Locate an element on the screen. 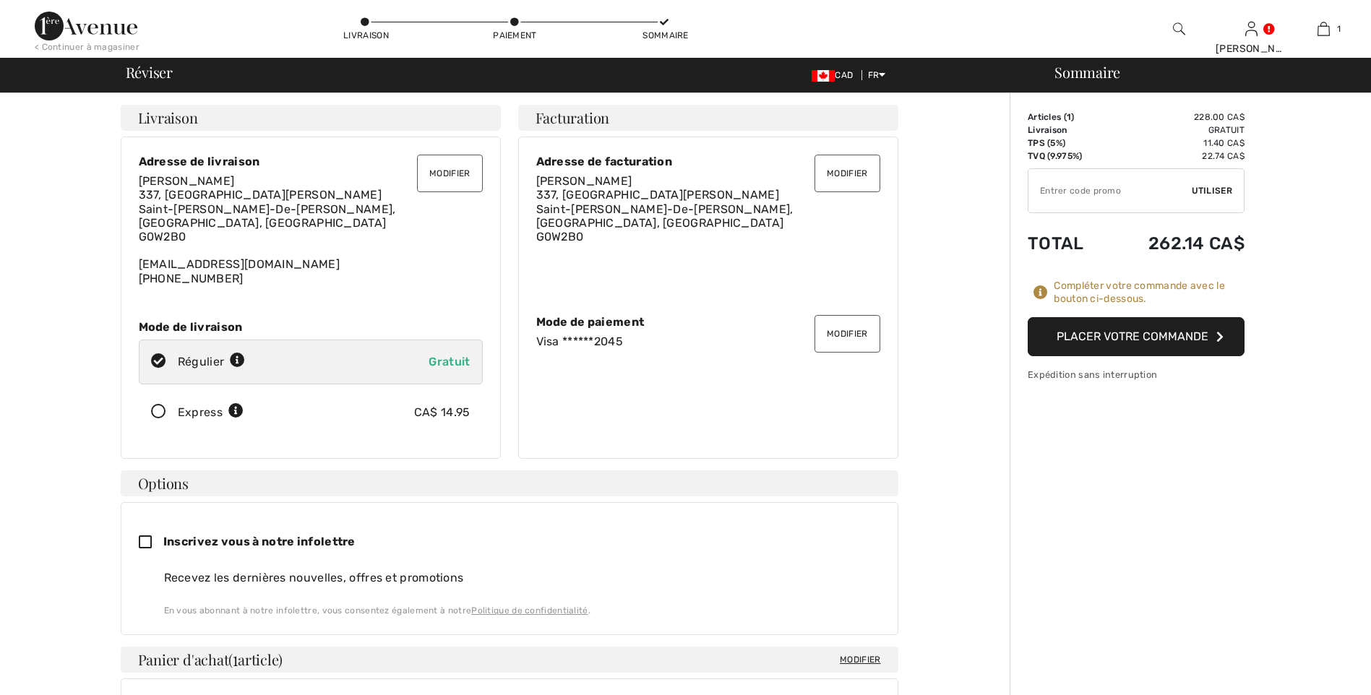 This screenshot has width=1371, height=695. div: Régulier is located at coordinates (212, 362).